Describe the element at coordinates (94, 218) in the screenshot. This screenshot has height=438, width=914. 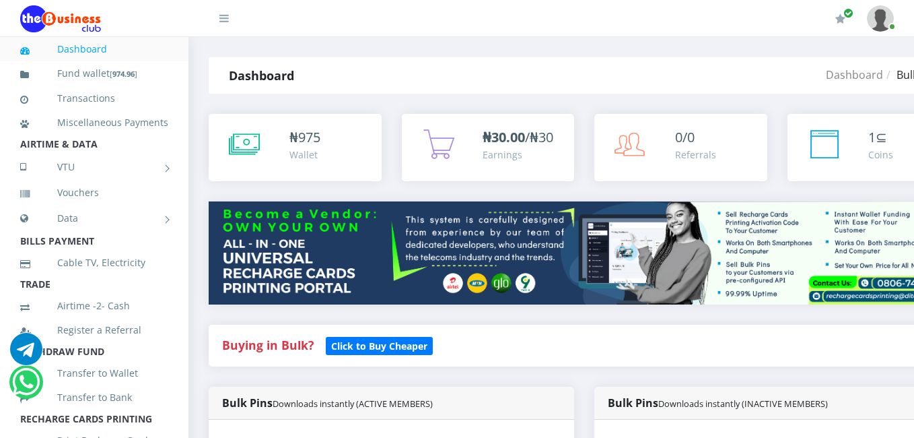
I see `a: Data` at that location.